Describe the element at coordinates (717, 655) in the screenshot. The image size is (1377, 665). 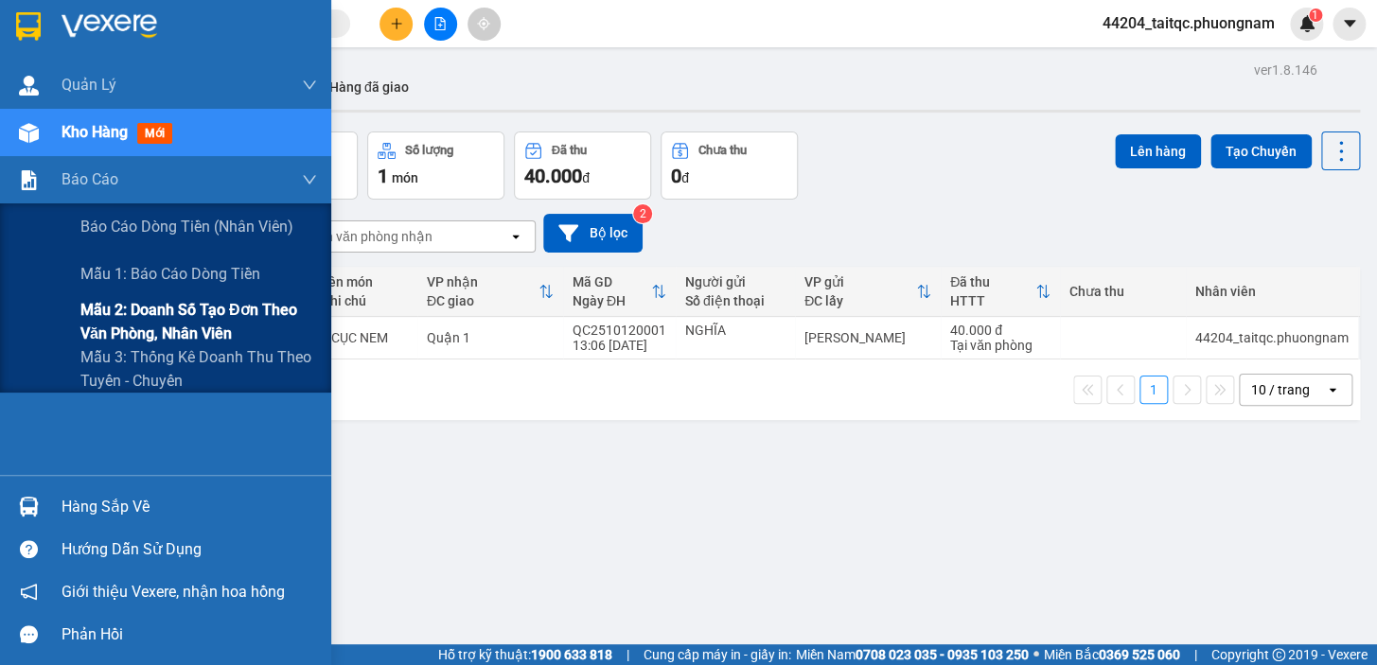
I see `span: Cung cấp máy in - giấy in:` at that location.